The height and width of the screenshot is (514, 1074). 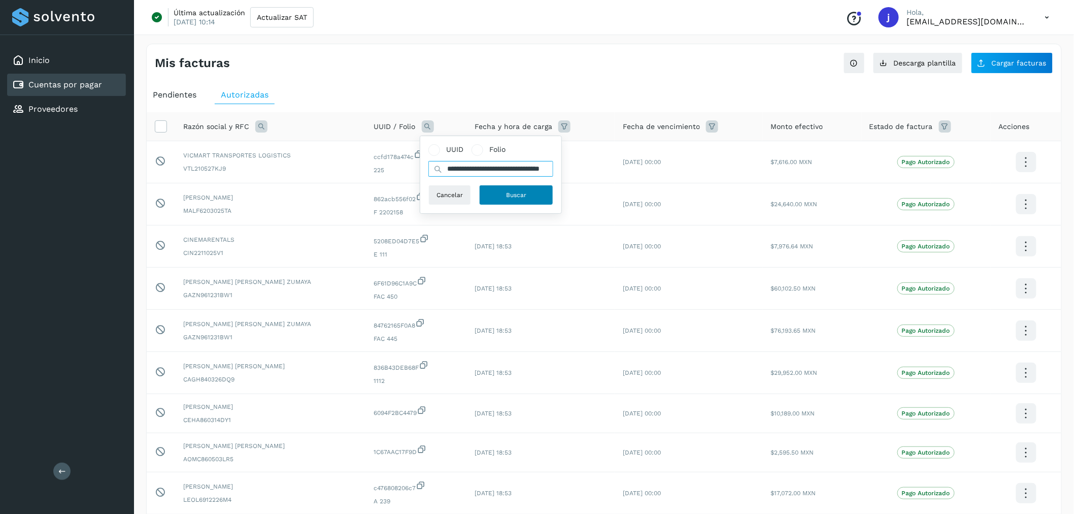 What do you see at coordinates (793, 493) in the screenshot?
I see `span: $17,072.00 MXN` at bounding box center [793, 493].